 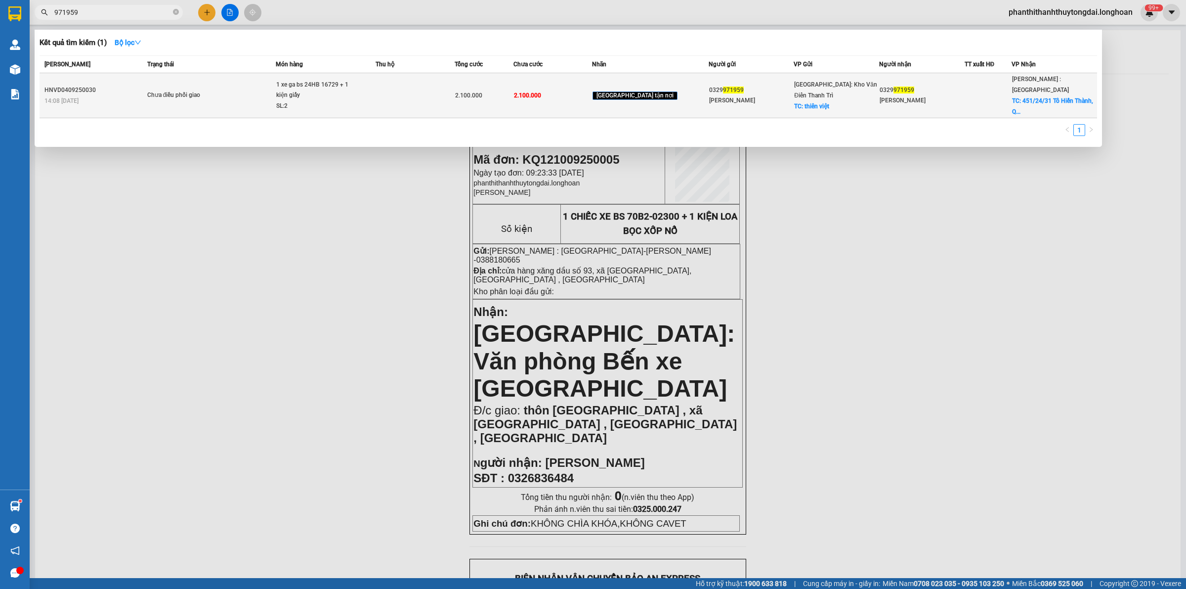 What do you see at coordinates (895, 64) in the screenshot?
I see `span: Người nhận` at bounding box center [895, 64].